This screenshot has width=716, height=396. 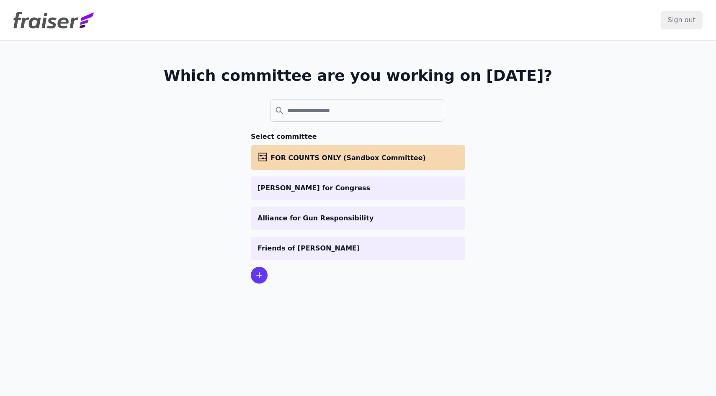 What do you see at coordinates (348, 158) in the screenshot?
I see `span: FOR COUNTS ONLY (Sandbox Committee)` at bounding box center [348, 158].